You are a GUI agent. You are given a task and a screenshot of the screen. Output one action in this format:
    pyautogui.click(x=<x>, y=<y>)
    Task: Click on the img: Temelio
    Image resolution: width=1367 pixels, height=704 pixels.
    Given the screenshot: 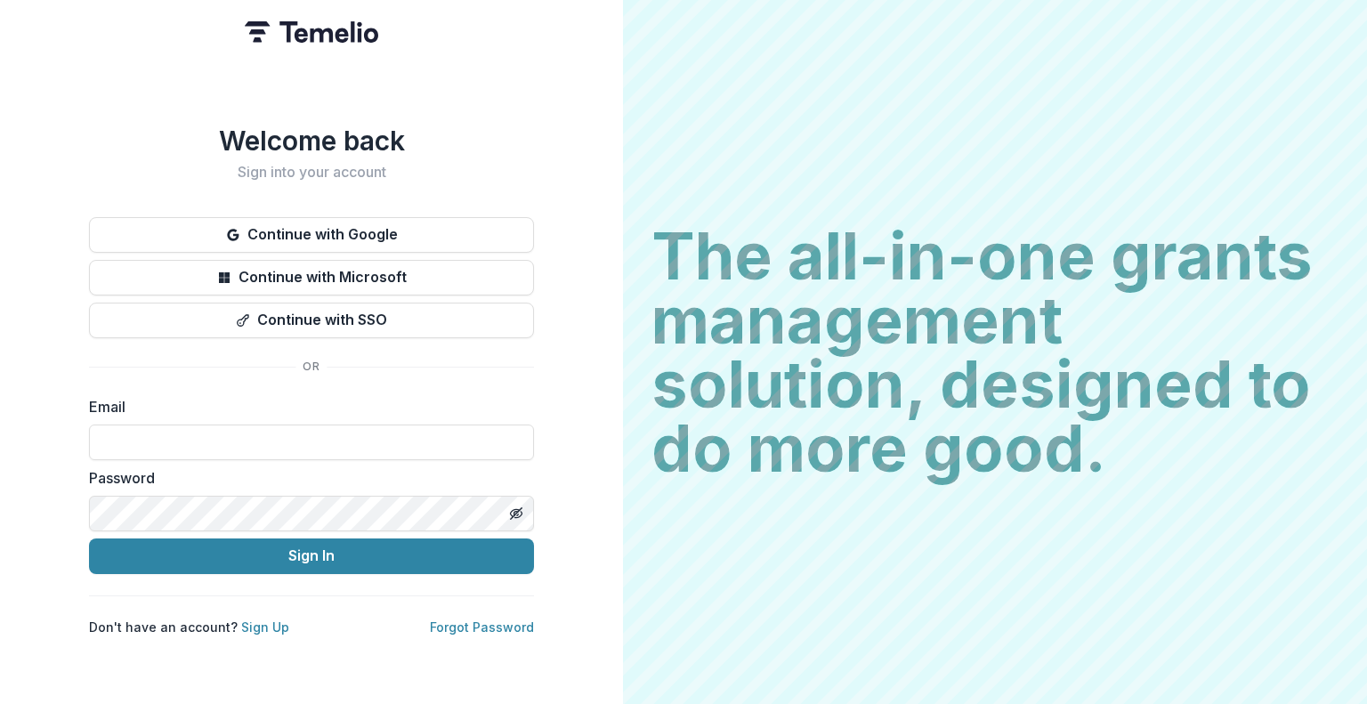 What is the action you would take?
    pyautogui.click(x=311, y=32)
    